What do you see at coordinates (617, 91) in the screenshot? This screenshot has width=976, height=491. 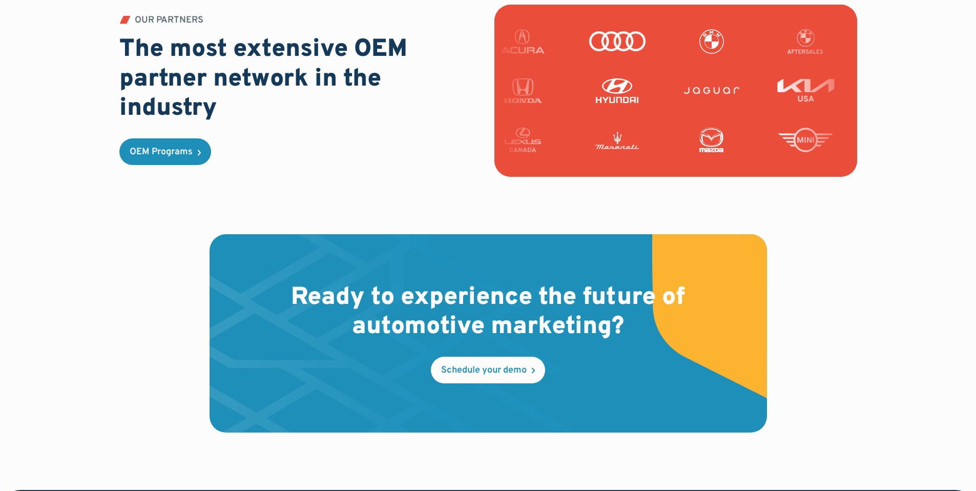 I see `img: Hyundai` at bounding box center [617, 91].